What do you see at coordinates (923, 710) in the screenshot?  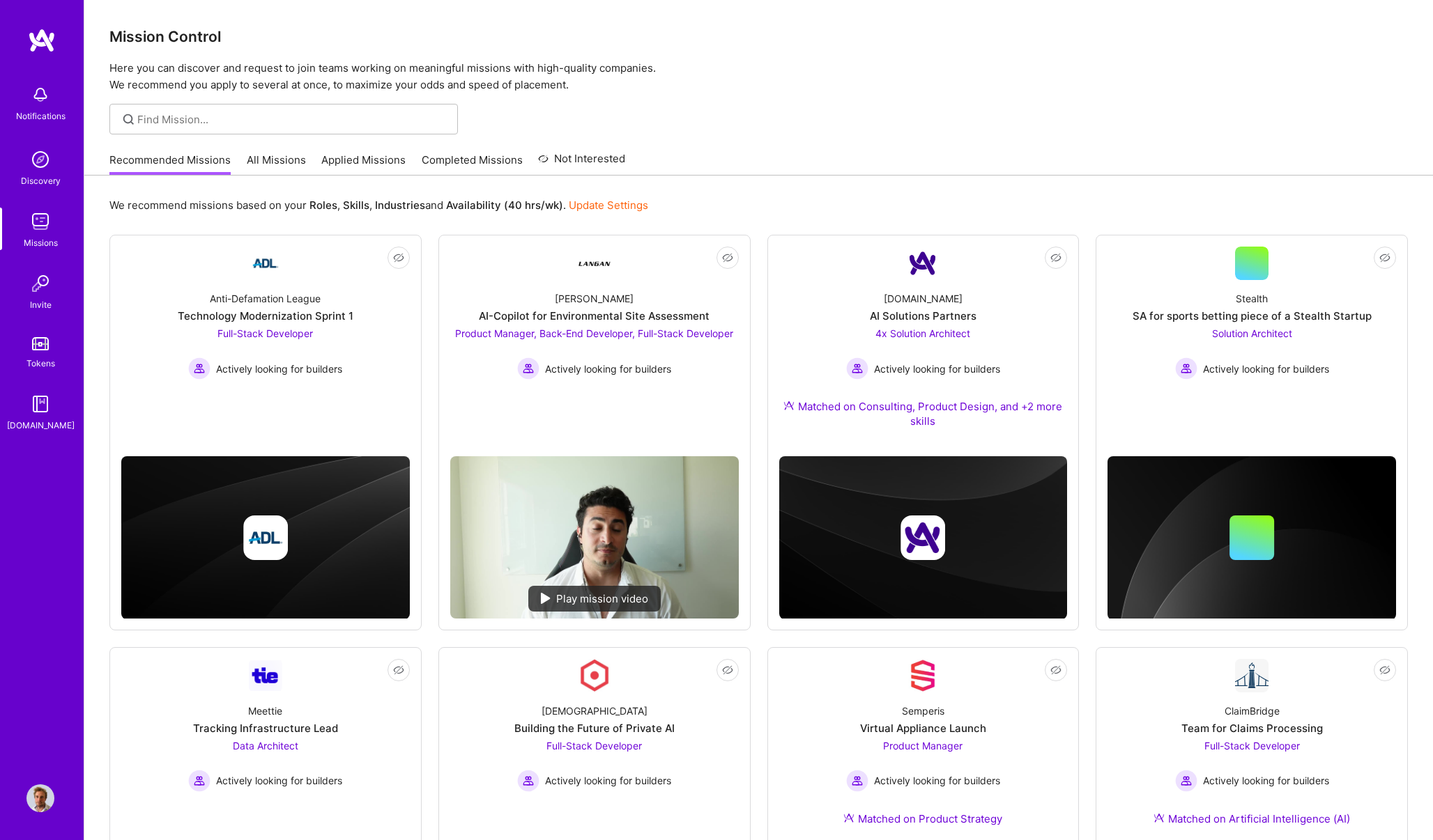 I see `div: Semperis` at bounding box center [923, 710].